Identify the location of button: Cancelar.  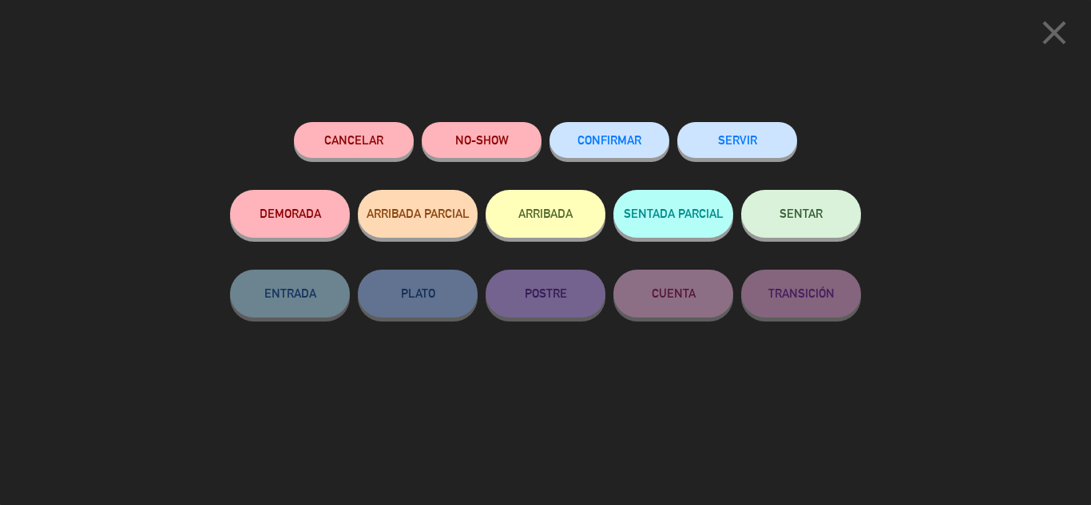
(354, 140).